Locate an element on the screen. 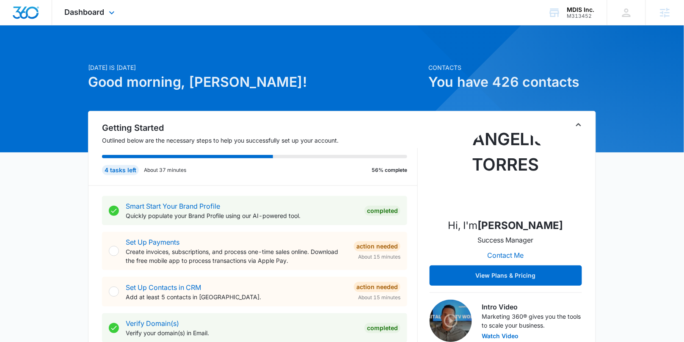  p: Contacts is located at coordinates (512, 67).